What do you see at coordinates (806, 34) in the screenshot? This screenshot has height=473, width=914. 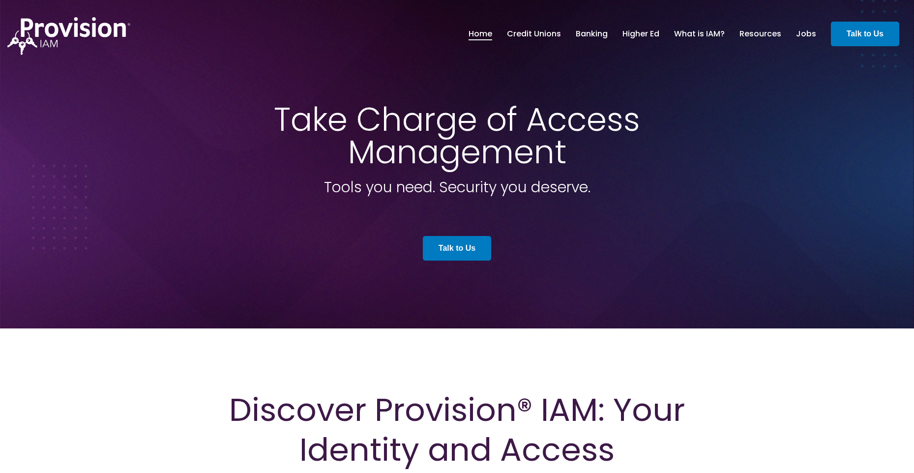 I see `a: Jobs` at bounding box center [806, 34].